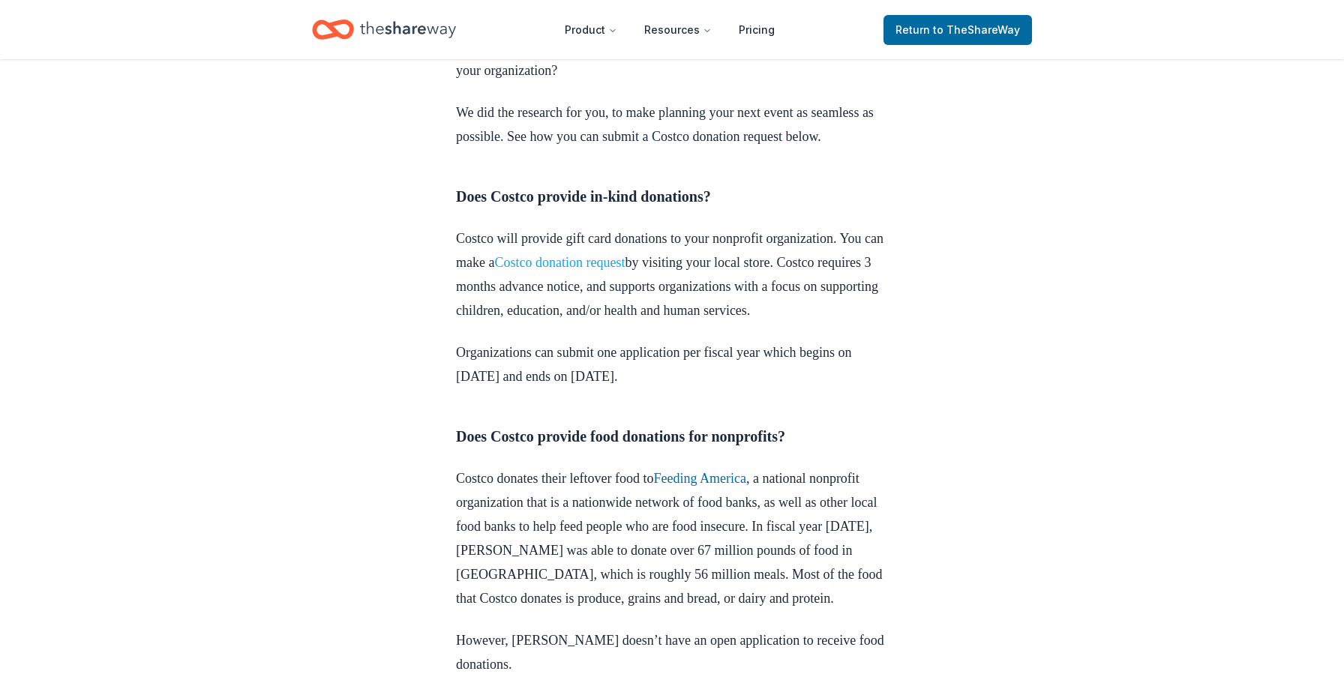 Image resolution: width=1344 pixels, height=680 pixels. Describe the element at coordinates (672, 275) in the screenshot. I see `p: Costco will provide gift card donations to your nonprofit organization. You can make a by visitin...` at that location.